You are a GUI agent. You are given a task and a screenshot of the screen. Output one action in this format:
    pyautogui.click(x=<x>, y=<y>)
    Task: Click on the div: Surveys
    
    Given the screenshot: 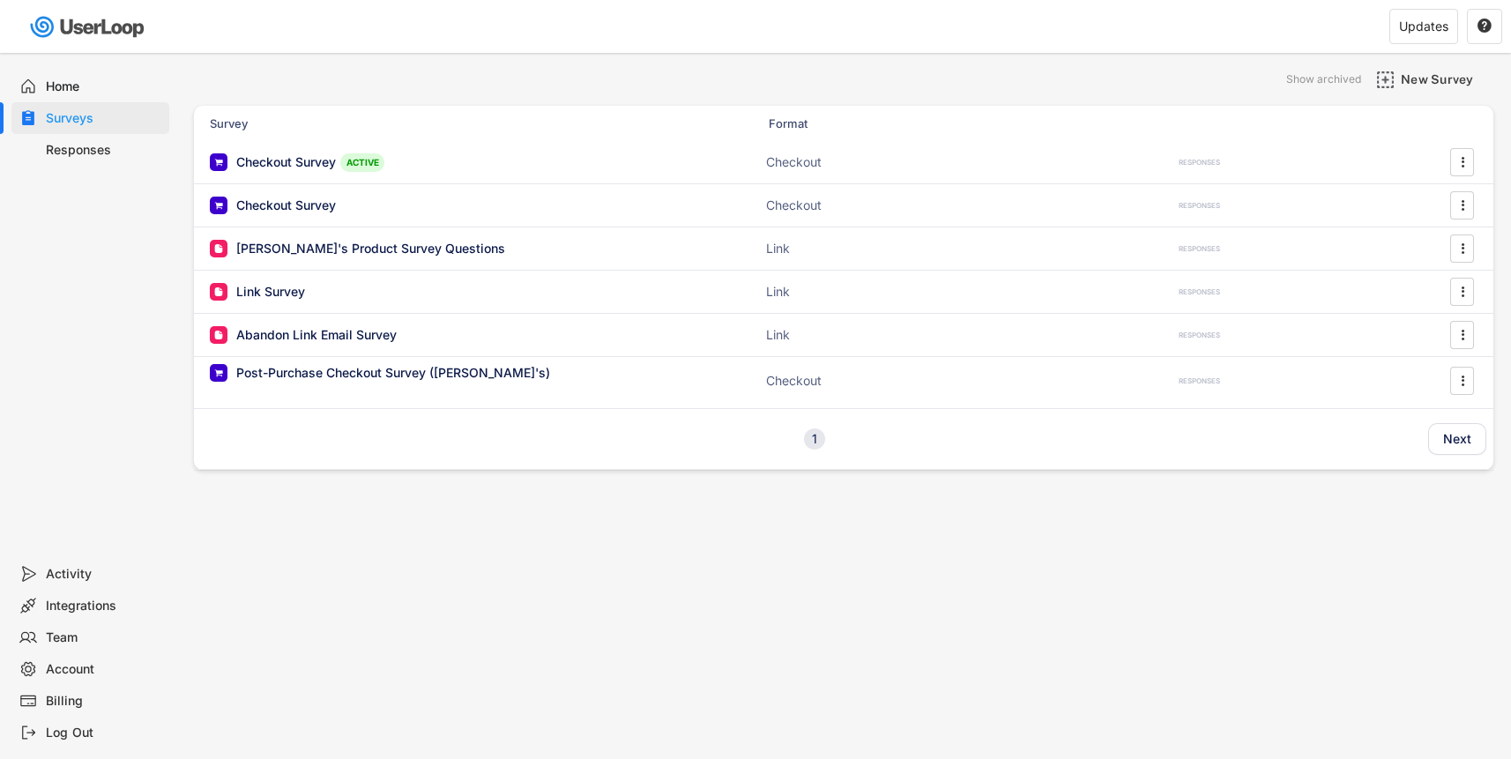 What is the action you would take?
    pyautogui.click(x=104, y=118)
    